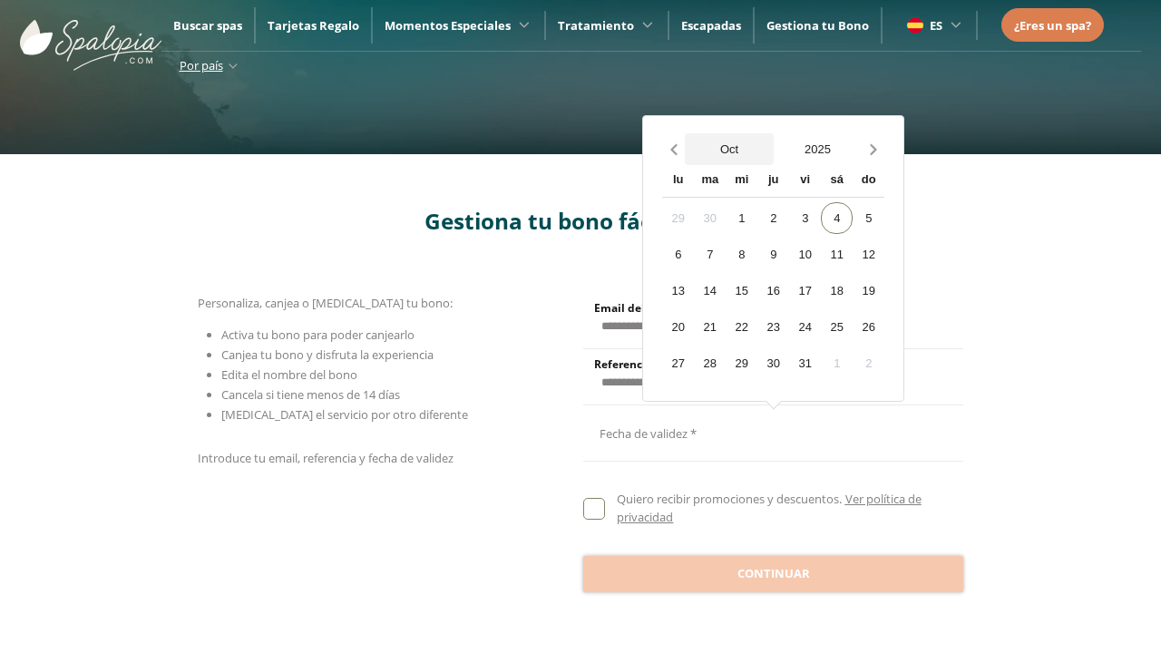  What do you see at coordinates (805, 218) in the screenshot?
I see `div: 3` at bounding box center [805, 218].